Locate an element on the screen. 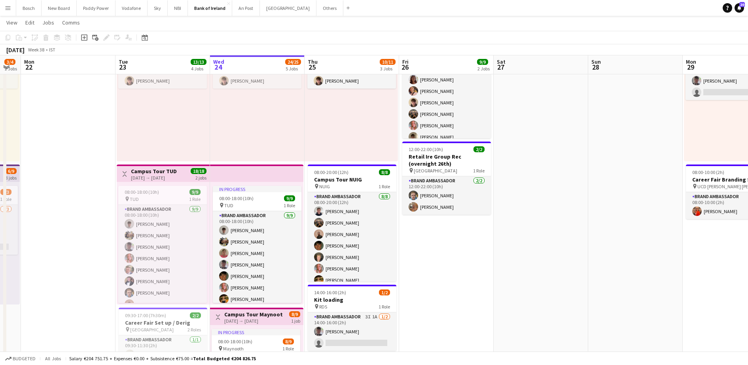 Image resolution: width=748 pixels, height=365 pixels. button: New Board is located at coordinates (59, 8).